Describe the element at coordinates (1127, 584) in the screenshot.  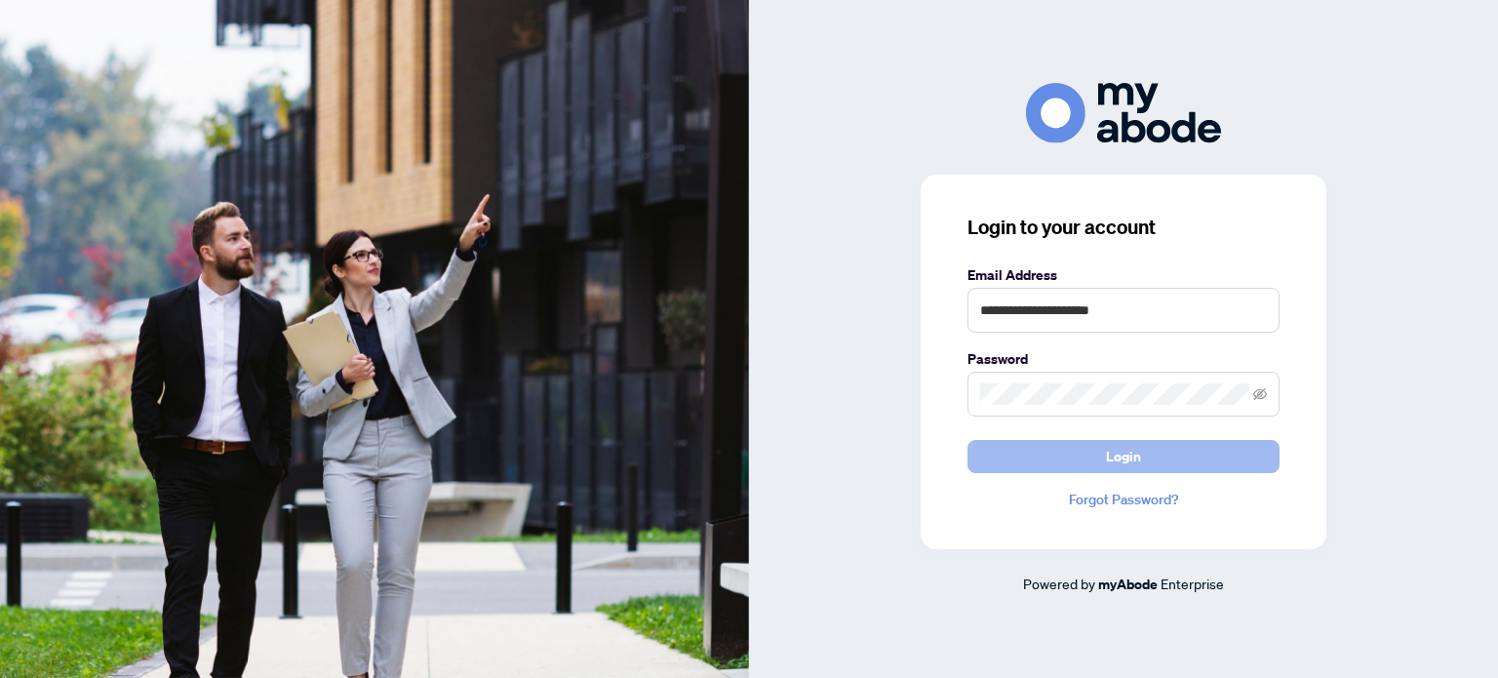
I see `a: myAbode` at that location.